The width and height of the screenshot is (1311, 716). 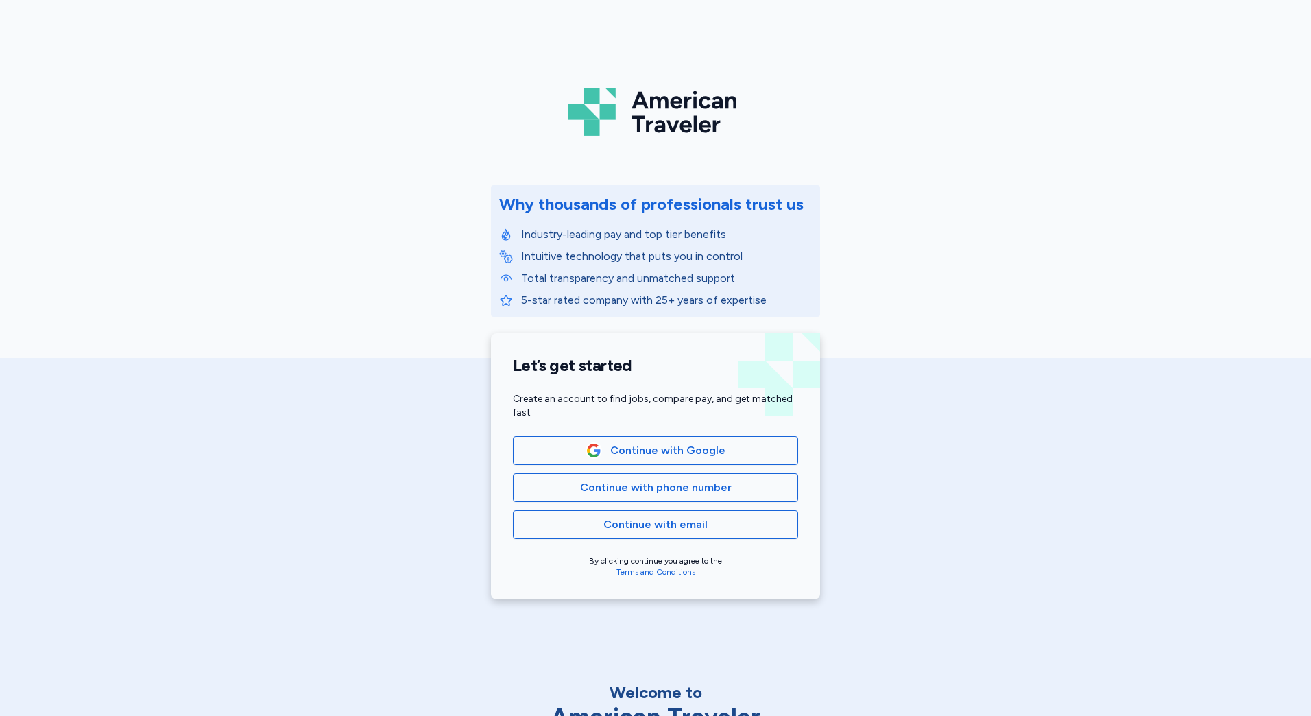 I want to click on p: Industry-leading pay and top tier benefits, so click(x=667, y=235).